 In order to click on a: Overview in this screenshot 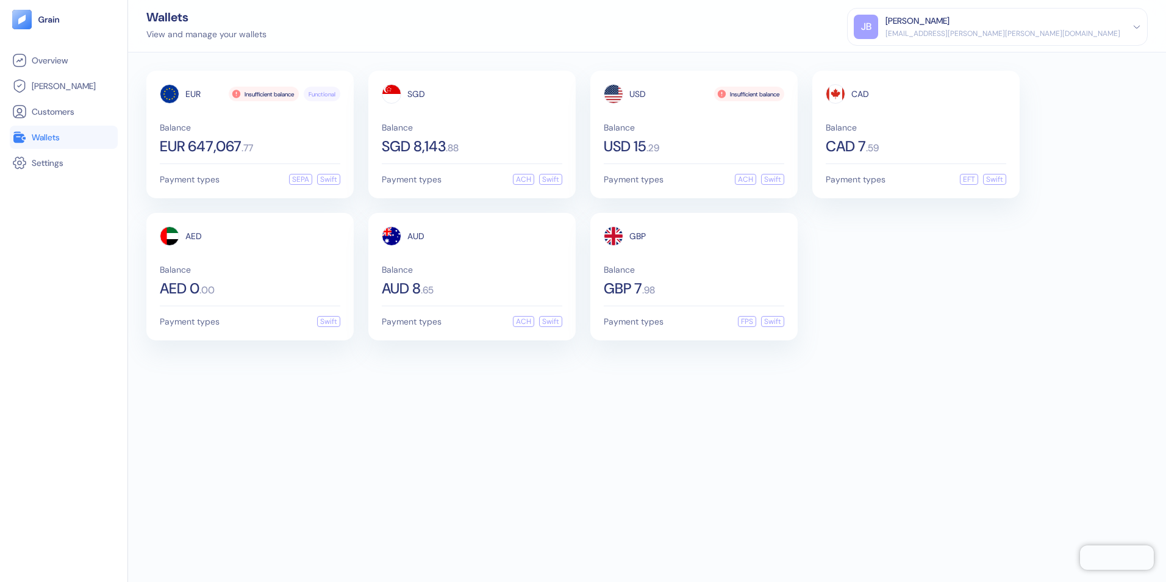, I will do `click(63, 60)`.